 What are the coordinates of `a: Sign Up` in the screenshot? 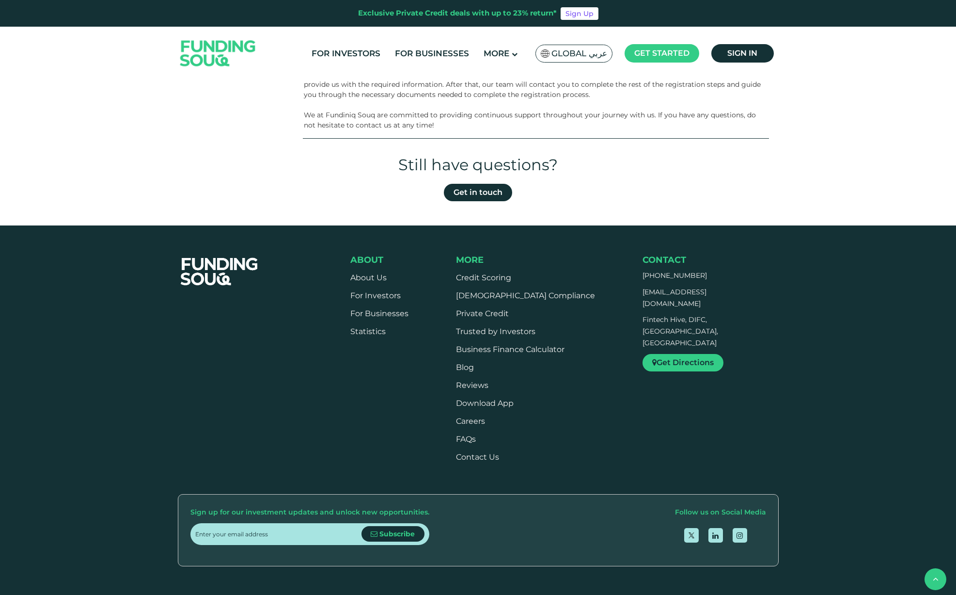 It's located at (580, 14).